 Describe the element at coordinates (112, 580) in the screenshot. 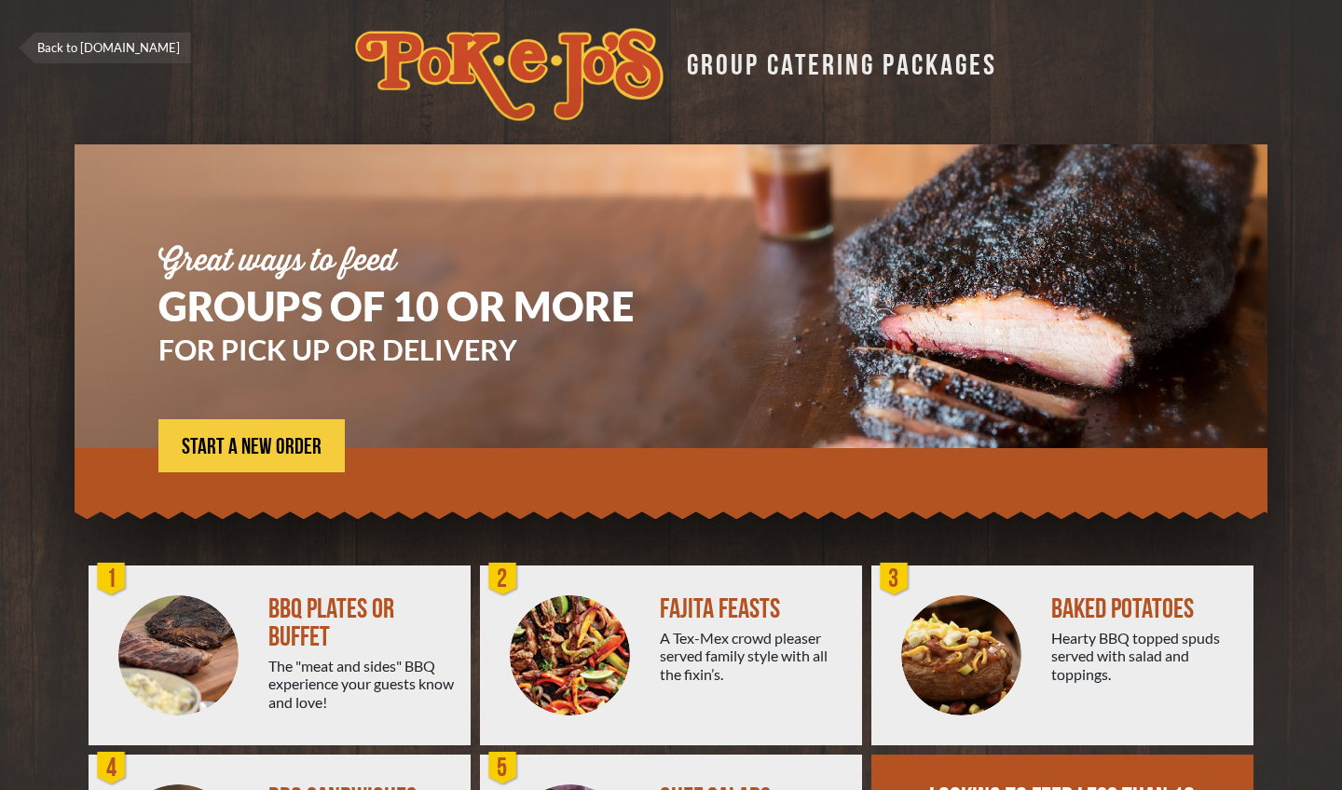

I see `div: 1` at that location.